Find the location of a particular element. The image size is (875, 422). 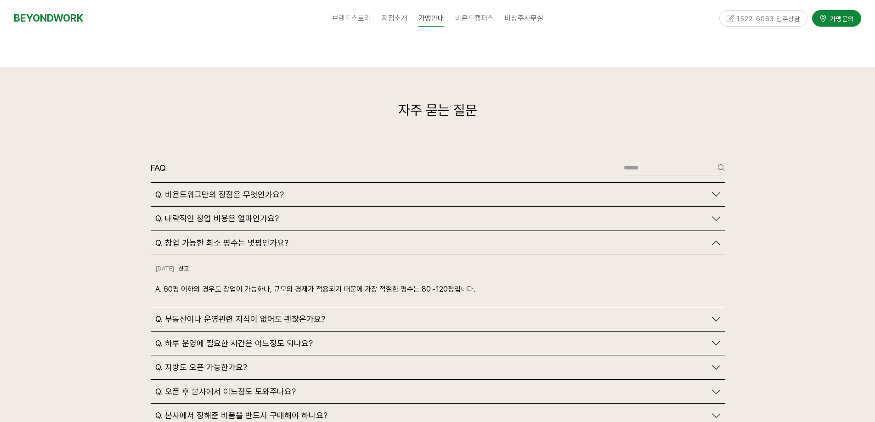

span: Q. 오픈 후 본사에서 어느정도 도와주나요? is located at coordinates (226, 392).